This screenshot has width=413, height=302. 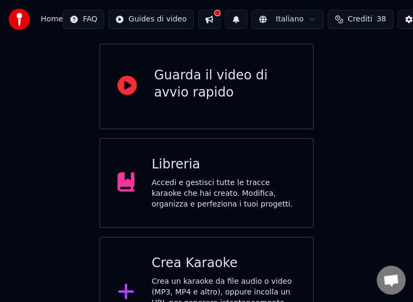 What do you see at coordinates (52, 19) in the screenshot?
I see `span: Home` at bounding box center [52, 19].